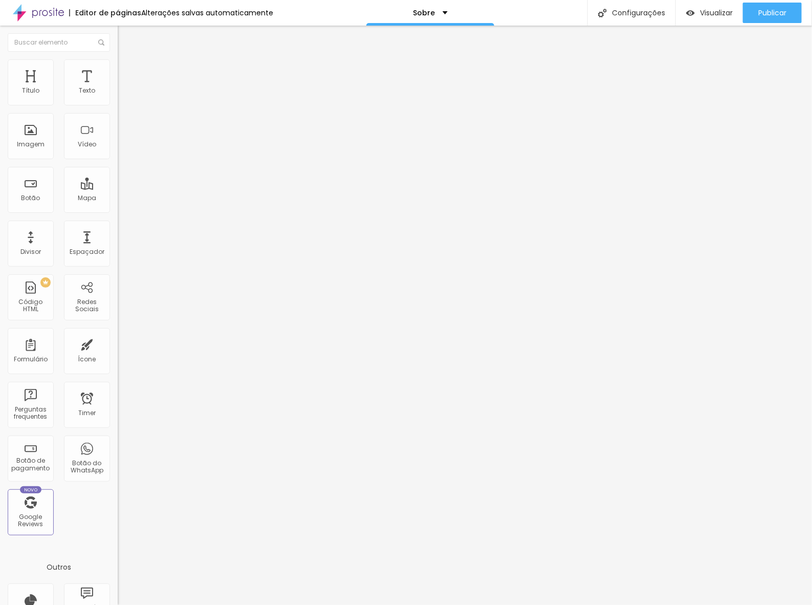 This screenshot has width=812, height=605. I want to click on div: Texto, so click(87, 91).